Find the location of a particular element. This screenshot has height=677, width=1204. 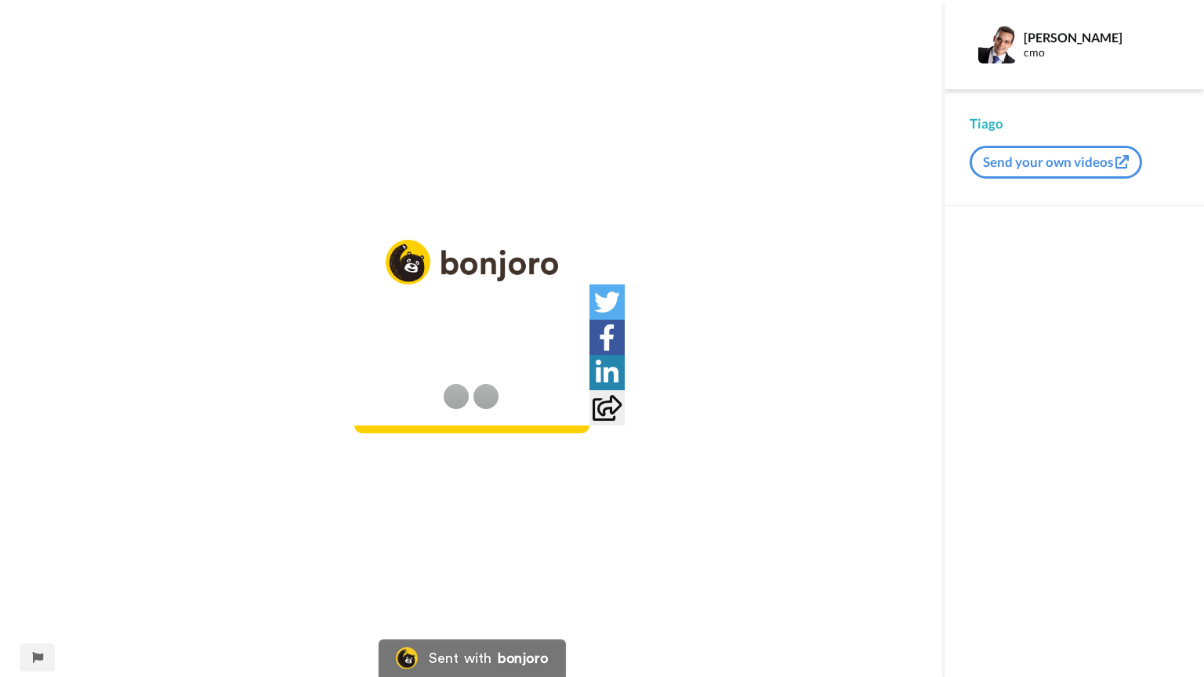

img: logo_full.png is located at coordinates (472, 262).